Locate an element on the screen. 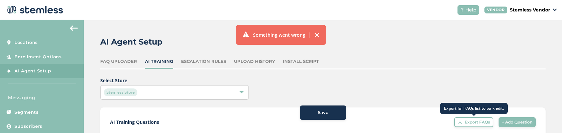 Image resolution: width=562 pixels, height=133 pixels. img: icon-toast-close-54bf22bf.svg is located at coordinates (317, 35).